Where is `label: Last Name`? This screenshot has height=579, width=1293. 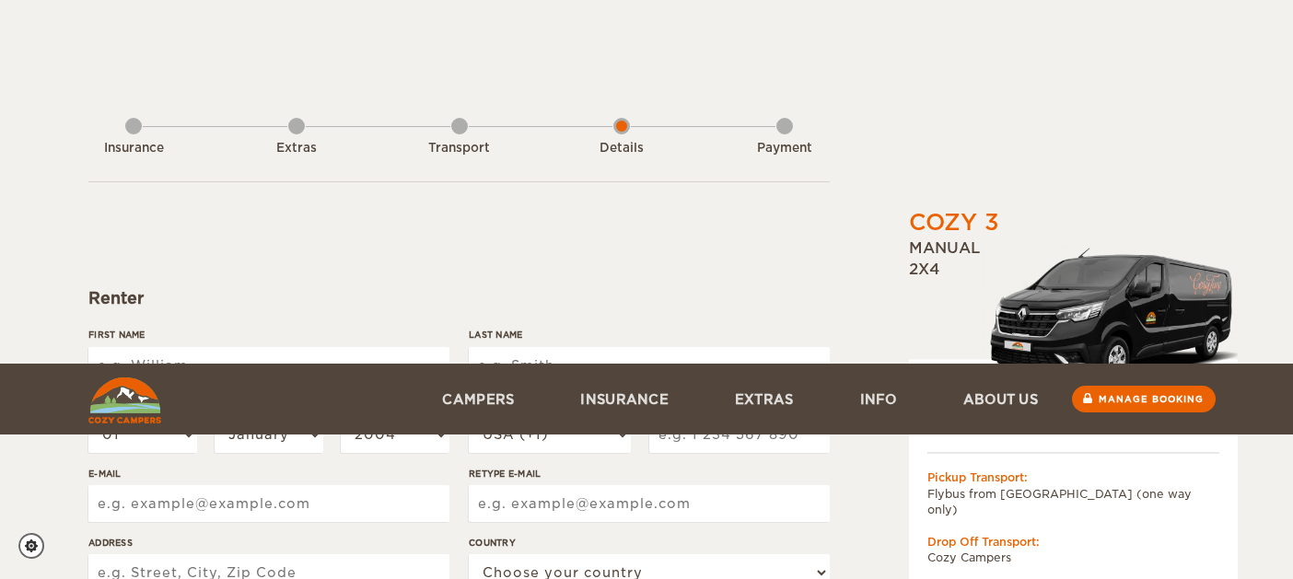
label: Last Name is located at coordinates (649, 334).